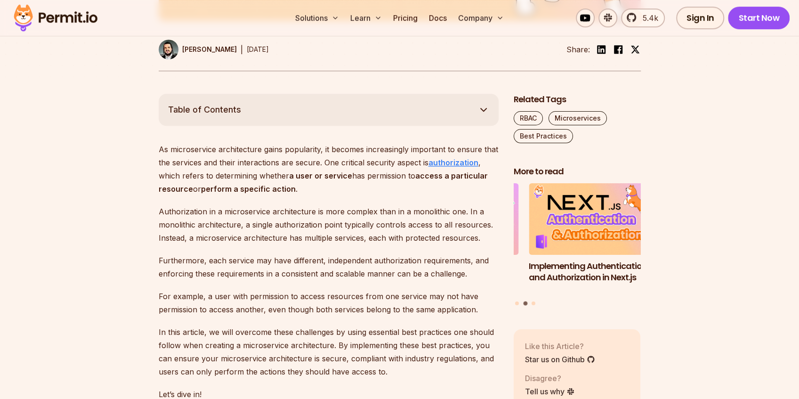  I want to click on button: linkedin, so click(601, 49).